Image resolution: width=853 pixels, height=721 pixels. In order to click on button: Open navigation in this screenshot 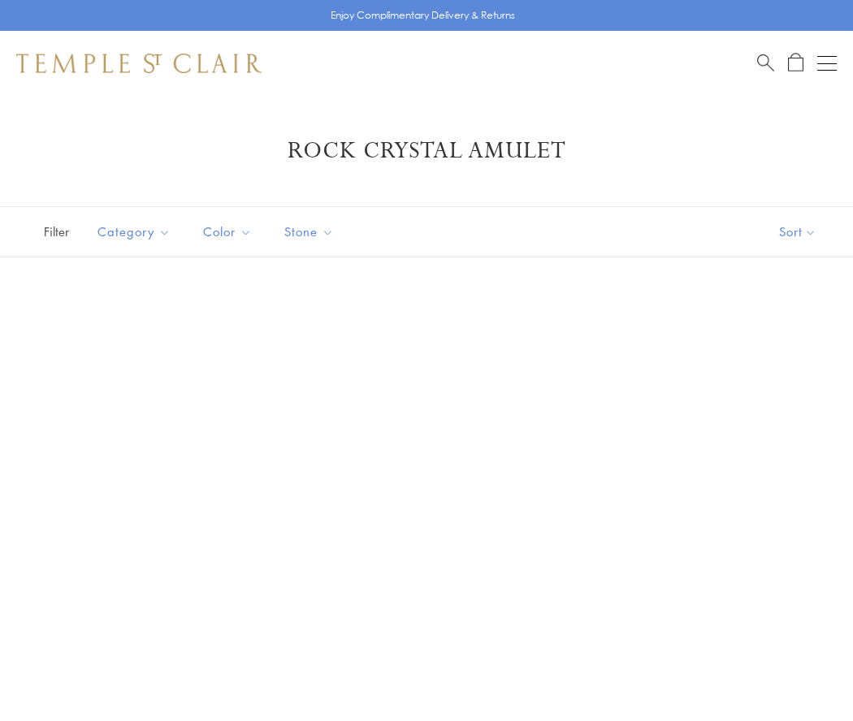, I will do `click(827, 63)`.